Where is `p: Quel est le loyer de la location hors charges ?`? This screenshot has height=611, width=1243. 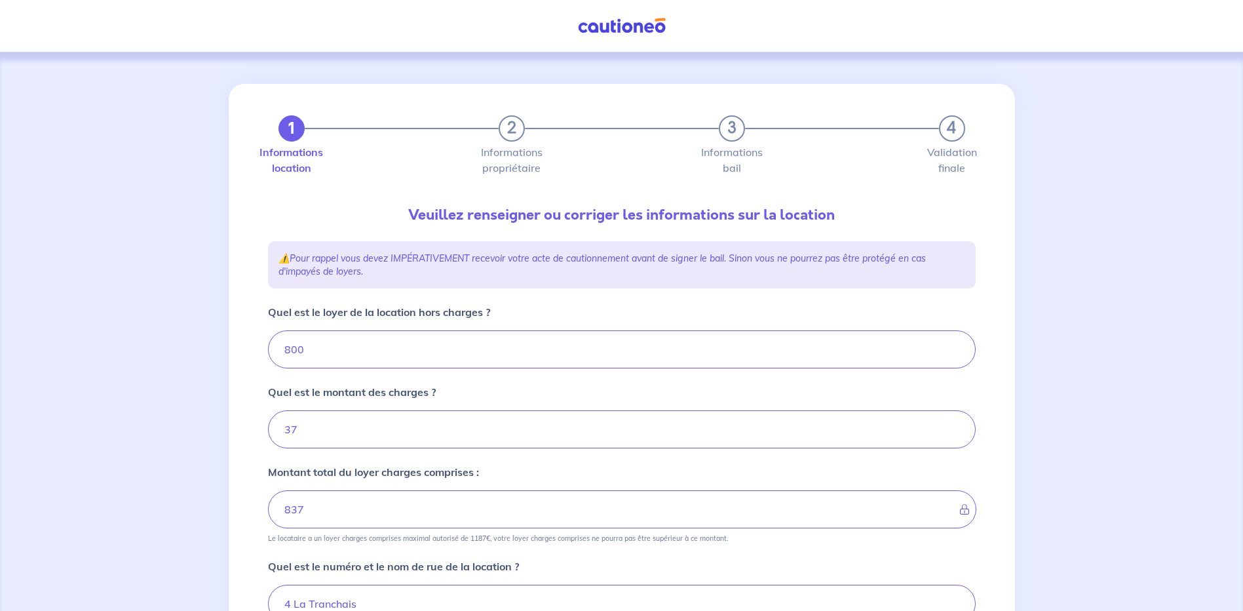 p: Quel est le loyer de la location hors charges ? is located at coordinates (379, 312).